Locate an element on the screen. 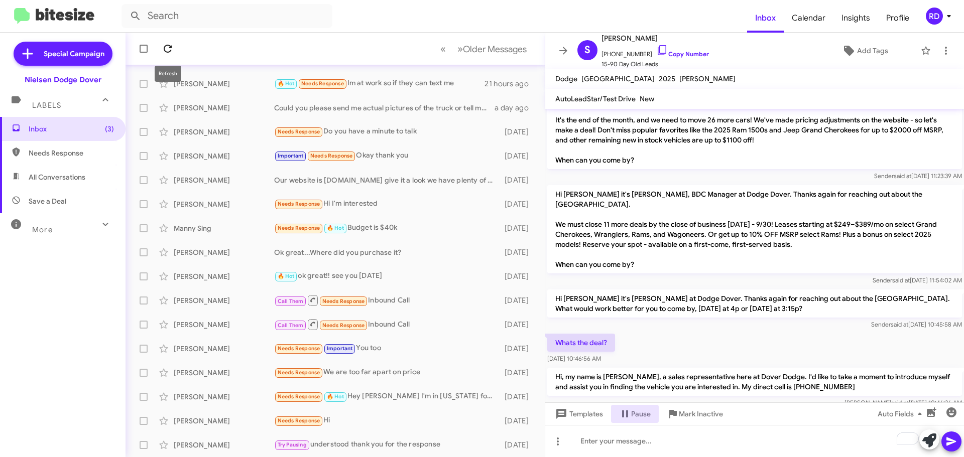  span: 15-90 Day Old Leads is located at coordinates (655, 64).